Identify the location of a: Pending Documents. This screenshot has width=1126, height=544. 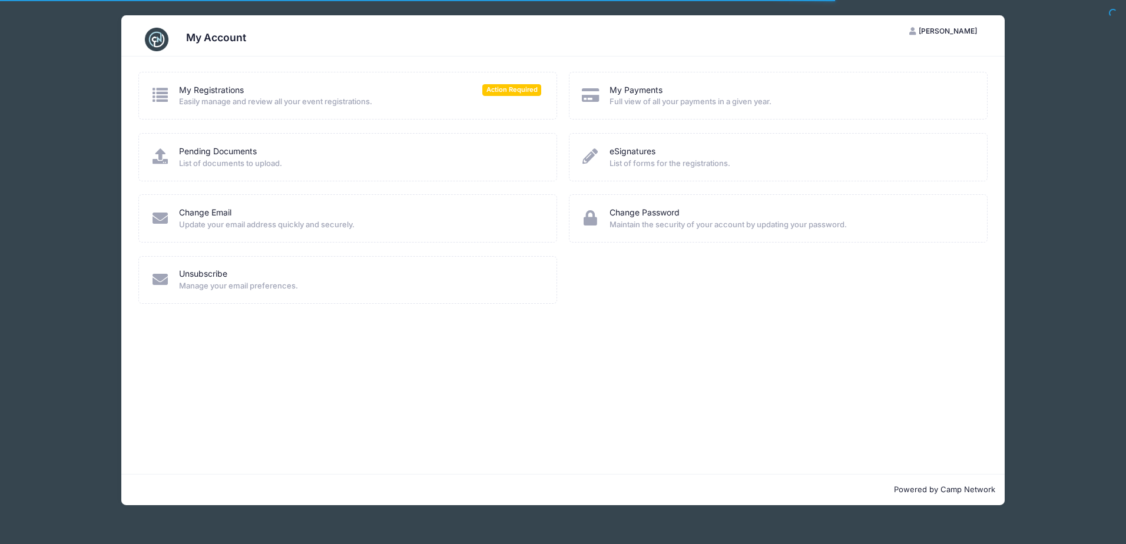
(218, 151).